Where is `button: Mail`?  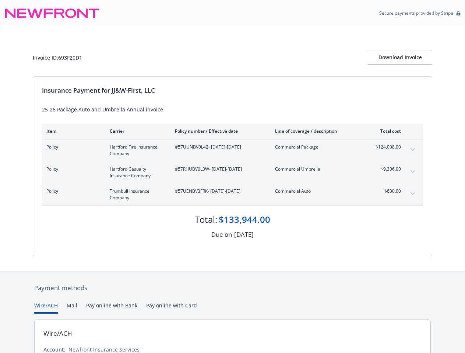 button: Mail is located at coordinates (72, 308).